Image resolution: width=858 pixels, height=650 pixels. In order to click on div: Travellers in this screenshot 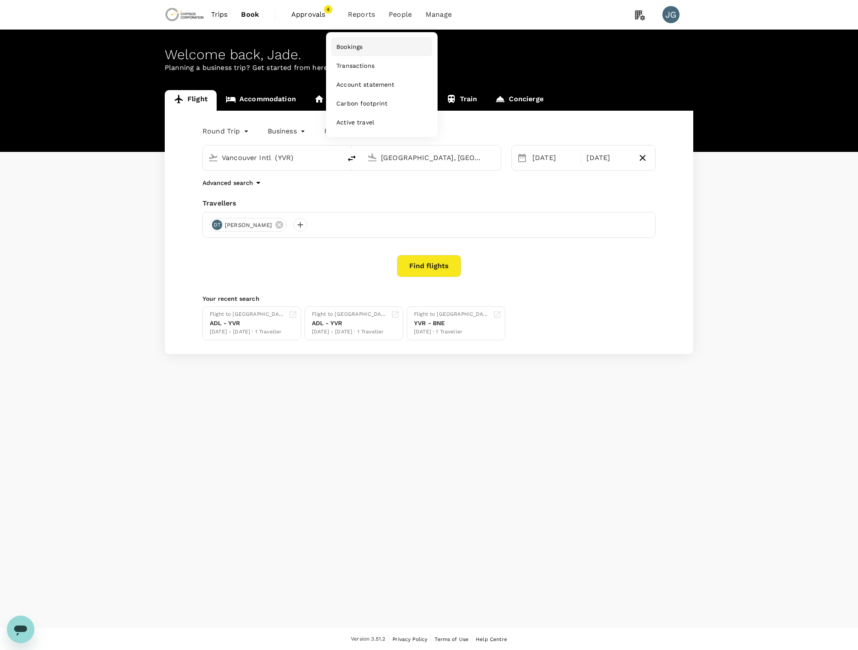, I will do `click(429, 203)`.